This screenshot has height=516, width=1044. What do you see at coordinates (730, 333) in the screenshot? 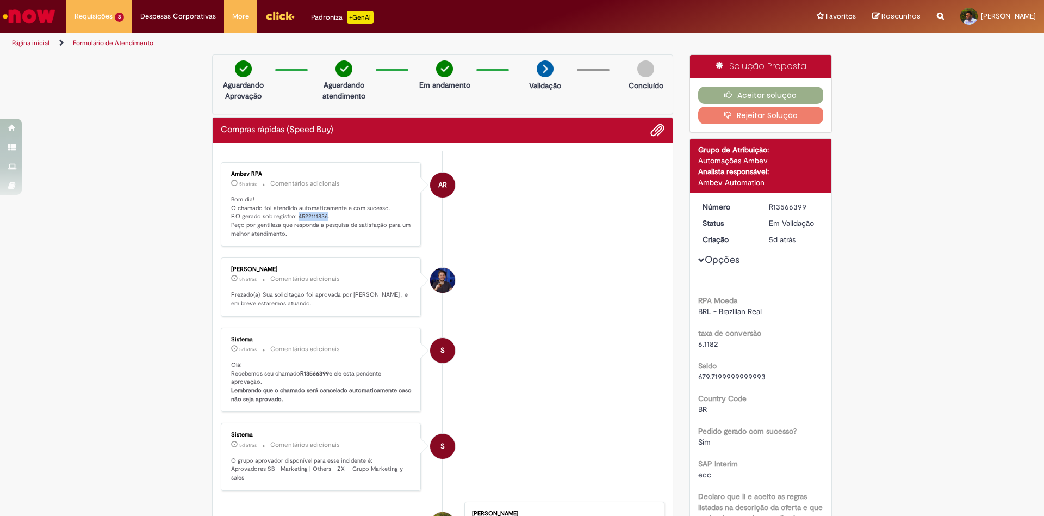
I see `b: taxa de conversão` at bounding box center [730, 333].